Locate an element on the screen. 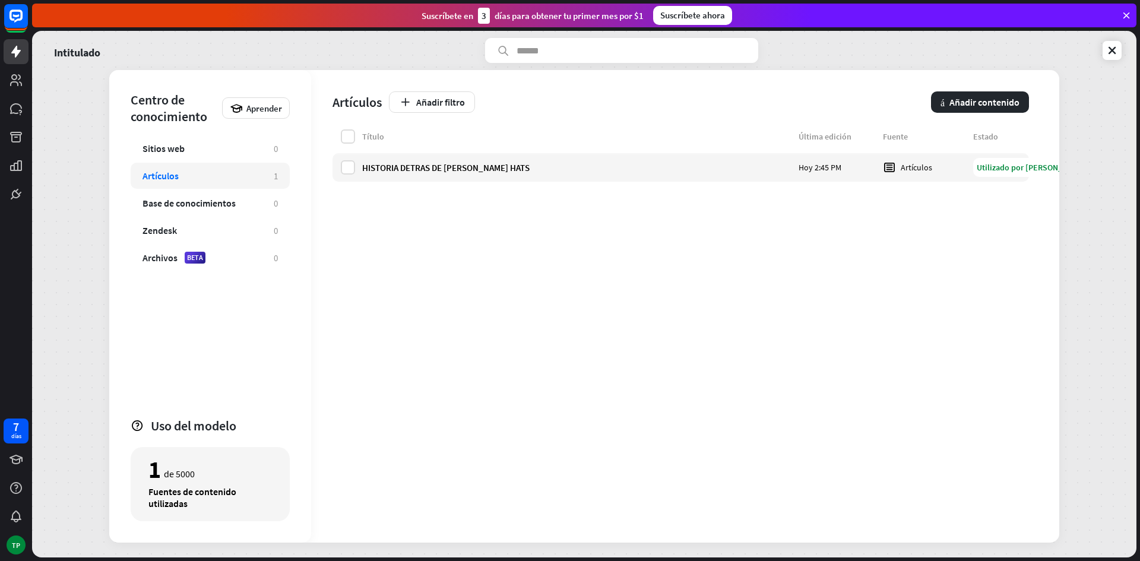  font: más is located at coordinates (942, 102).